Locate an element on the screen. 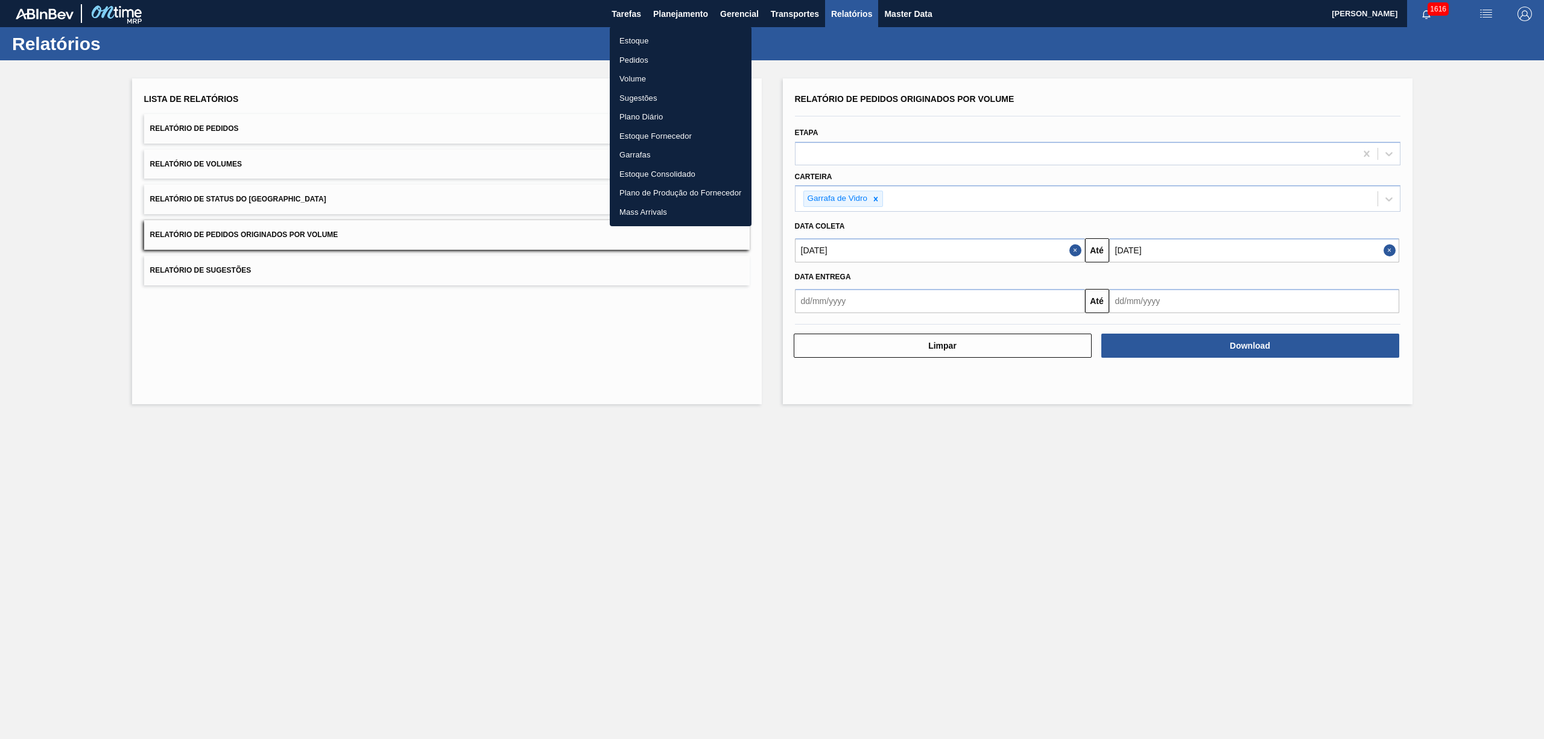 Image resolution: width=1544 pixels, height=739 pixels. a: Plano de Produção do Fornecedor is located at coordinates (680, 193).